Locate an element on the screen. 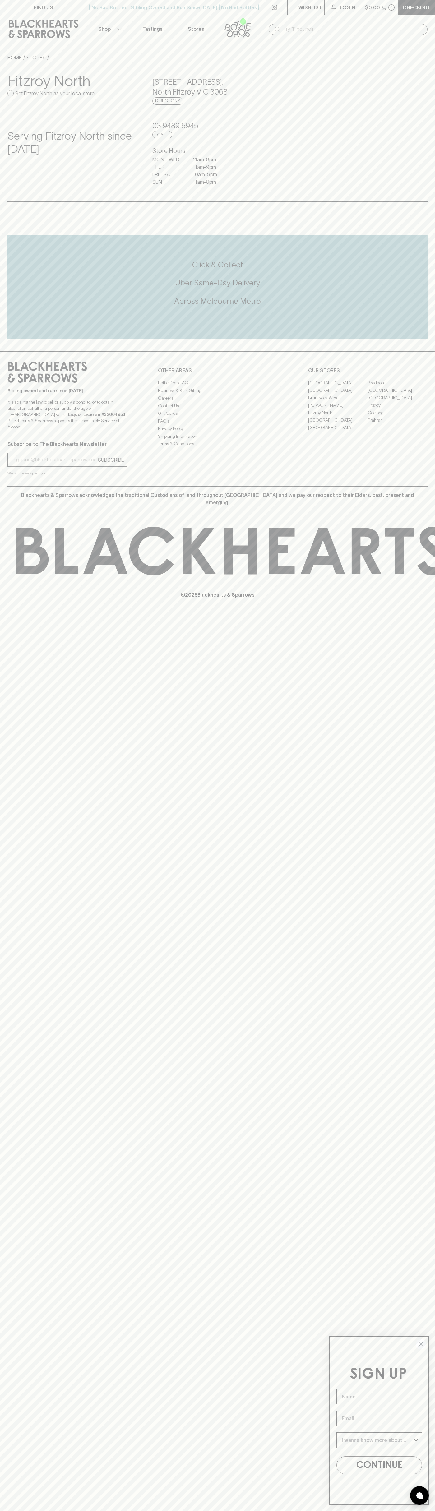 The width and height of the screenshot is (435, 1511). p: OUR STORES is located at coordinates (368, 370).